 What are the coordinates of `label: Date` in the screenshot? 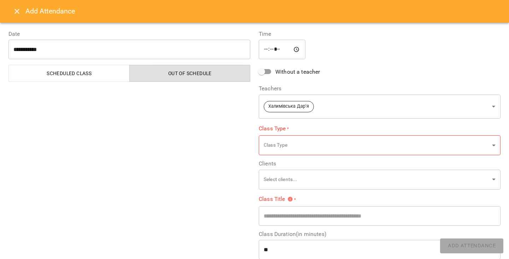 It's located at (129, 34).